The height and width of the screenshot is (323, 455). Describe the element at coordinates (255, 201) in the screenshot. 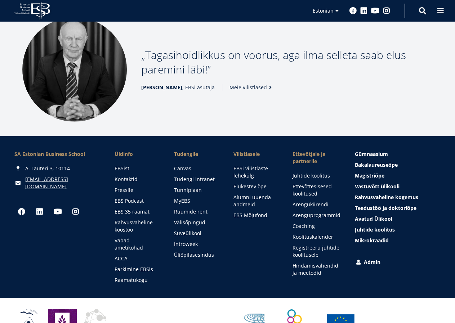

I see `a: Alumni uuenda andmeid` at that location.